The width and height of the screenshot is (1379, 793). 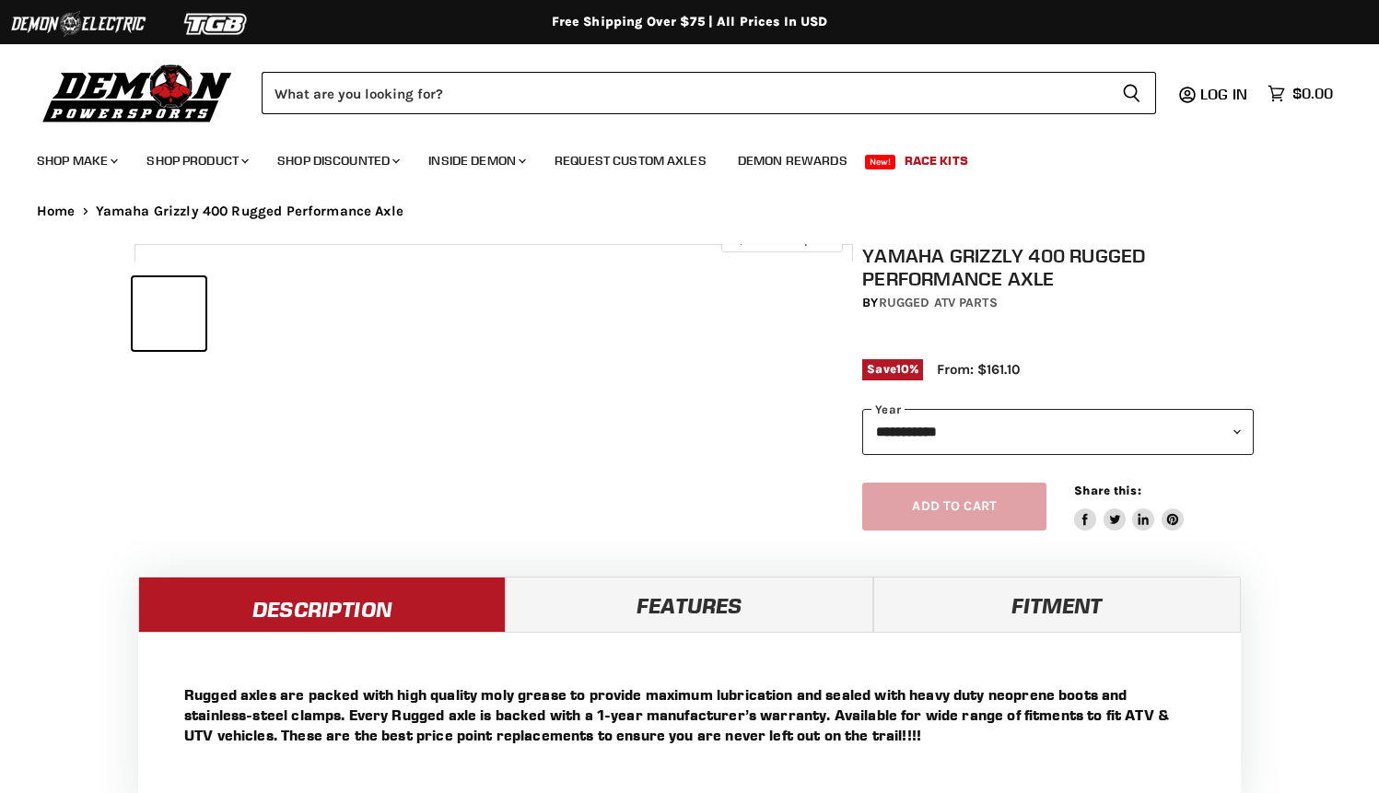 I want to click on aside: Share this:, so click(x=1128, y=507).